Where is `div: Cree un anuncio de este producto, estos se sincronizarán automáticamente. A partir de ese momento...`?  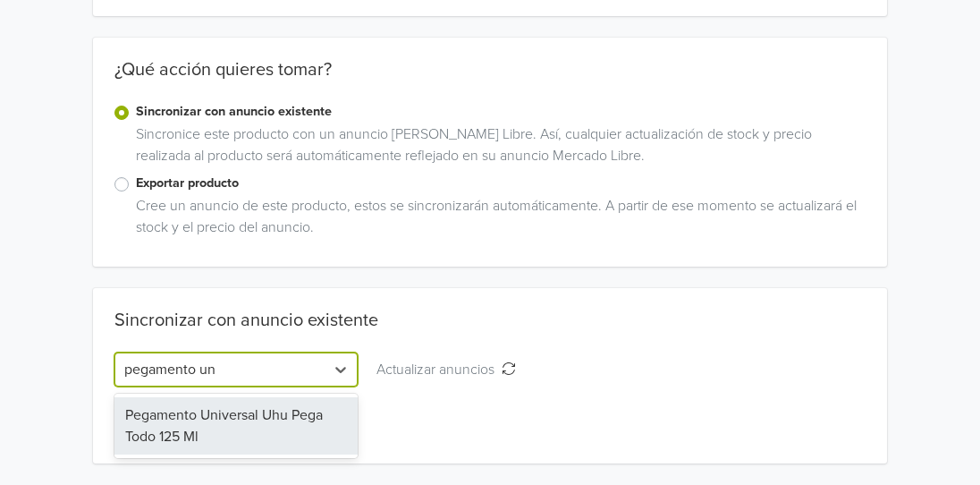 div: Cree un anuncio de este producto, estos se sincronizarán automáticamente. A partir de ese momento... is located at coordinates (497, 220).